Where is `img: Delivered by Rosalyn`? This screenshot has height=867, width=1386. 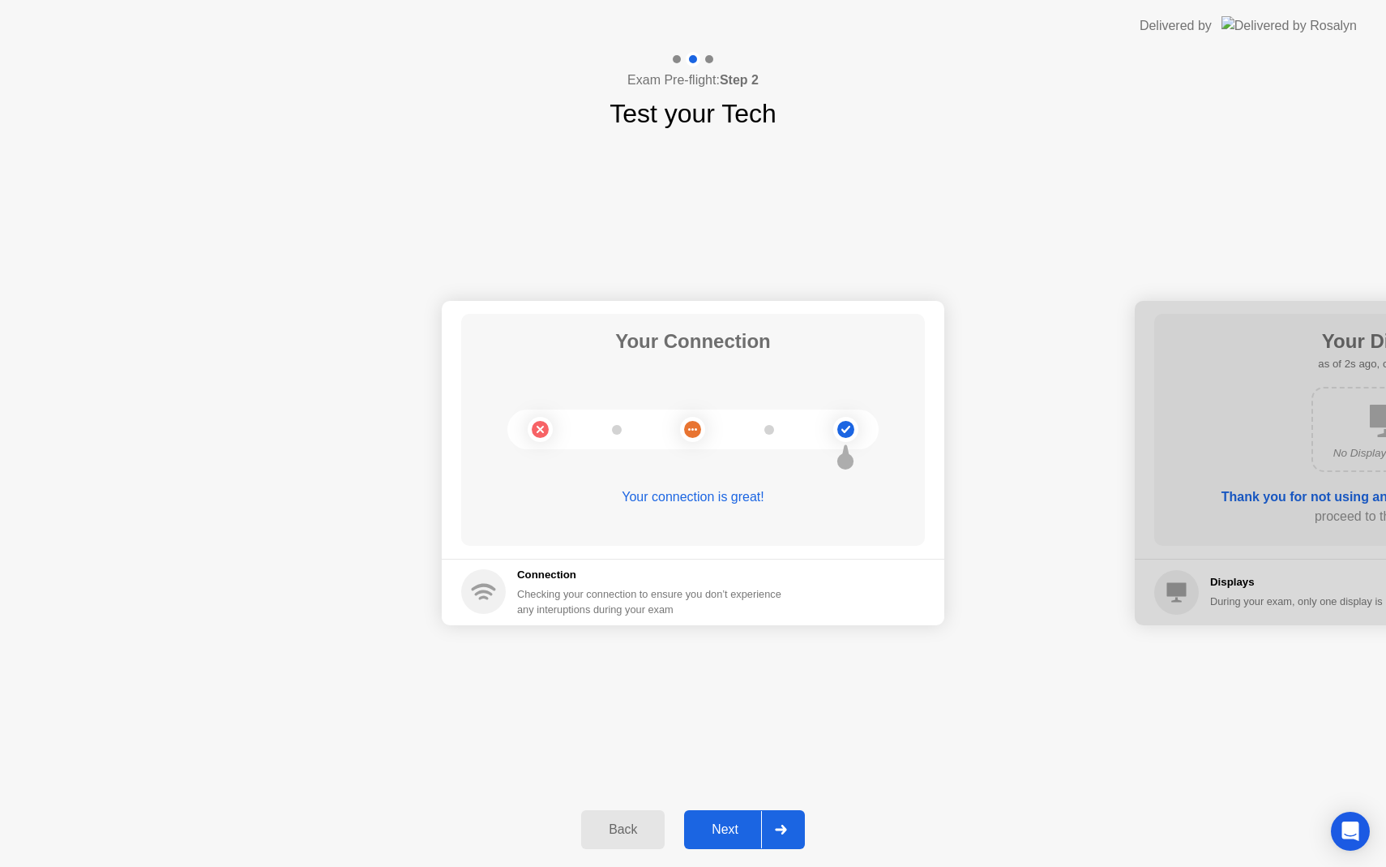 img: Delivered by Rosalyn is located at coordinates (1289, 25).